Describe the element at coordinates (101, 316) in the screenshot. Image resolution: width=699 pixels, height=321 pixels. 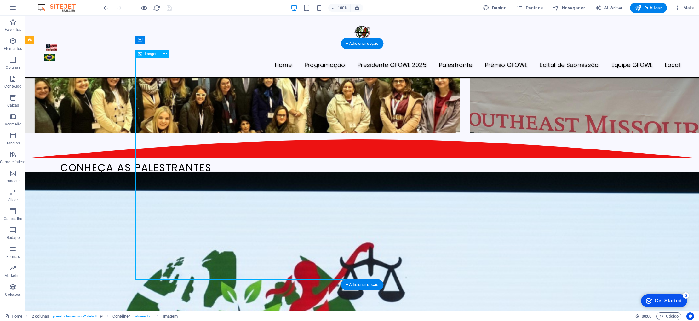
I see `i: Este elemento é uma predefinição personalizável` at that location.